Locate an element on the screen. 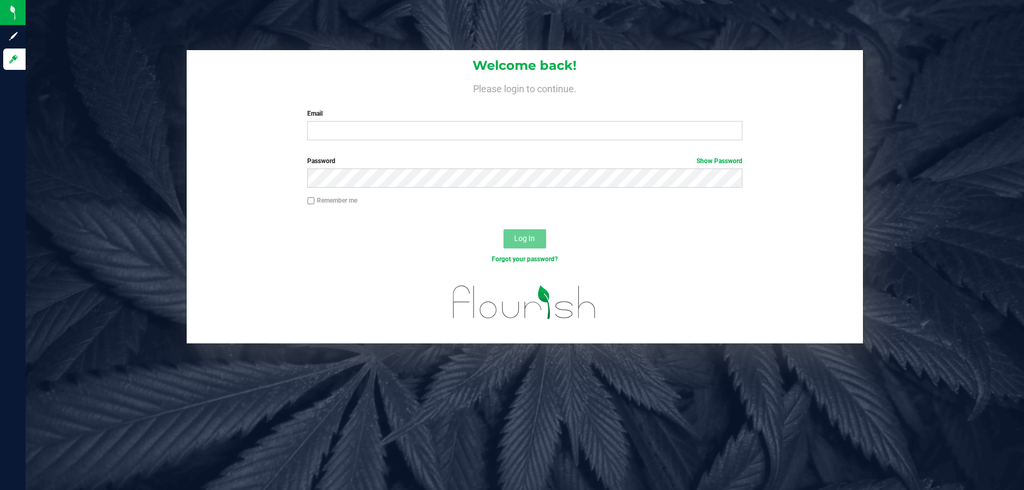  h1: Welcome back! is located at coordinates (525, 66).